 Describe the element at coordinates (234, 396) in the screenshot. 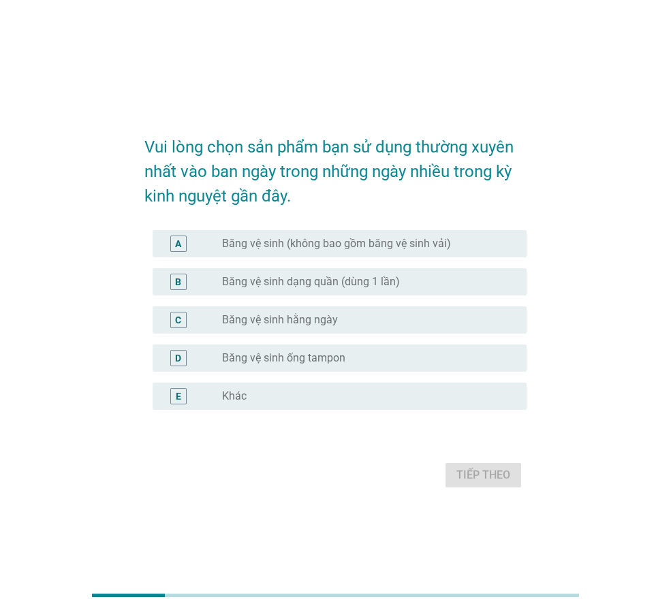

I see `label: Khác` at that location.